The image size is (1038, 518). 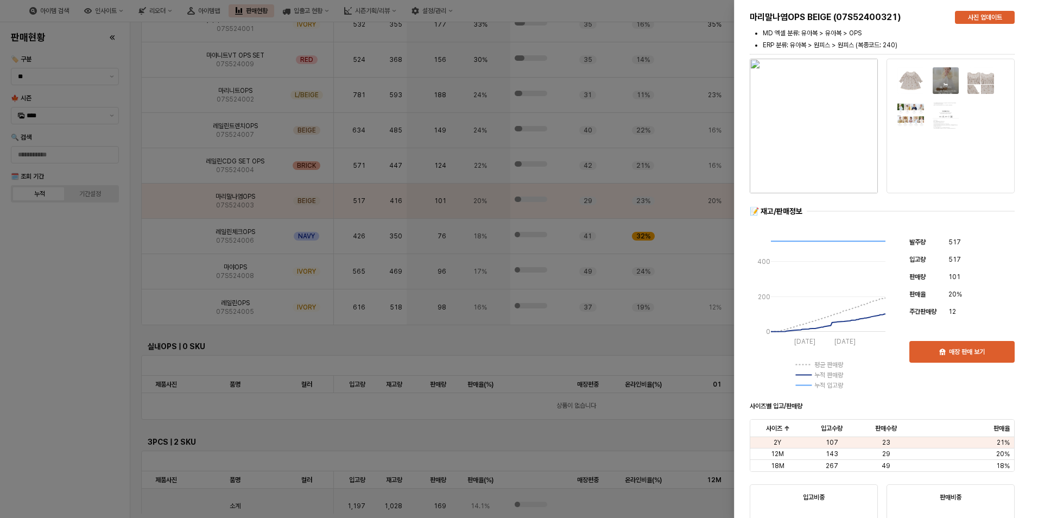 I want to click on span: 143, so click(x=832, y=454).